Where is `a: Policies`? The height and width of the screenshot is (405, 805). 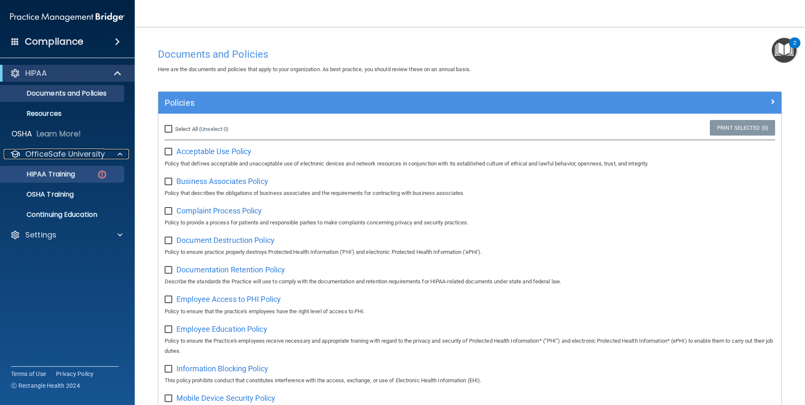
a: Policies is located at coordinates (470, 103).